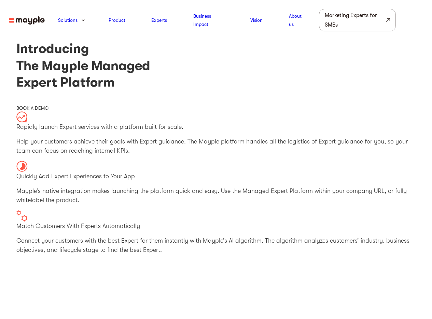  What do you see at coordinates (83, 20) in the screenshot?
I see `img: arrow-down` at bounding box center [83, 20].